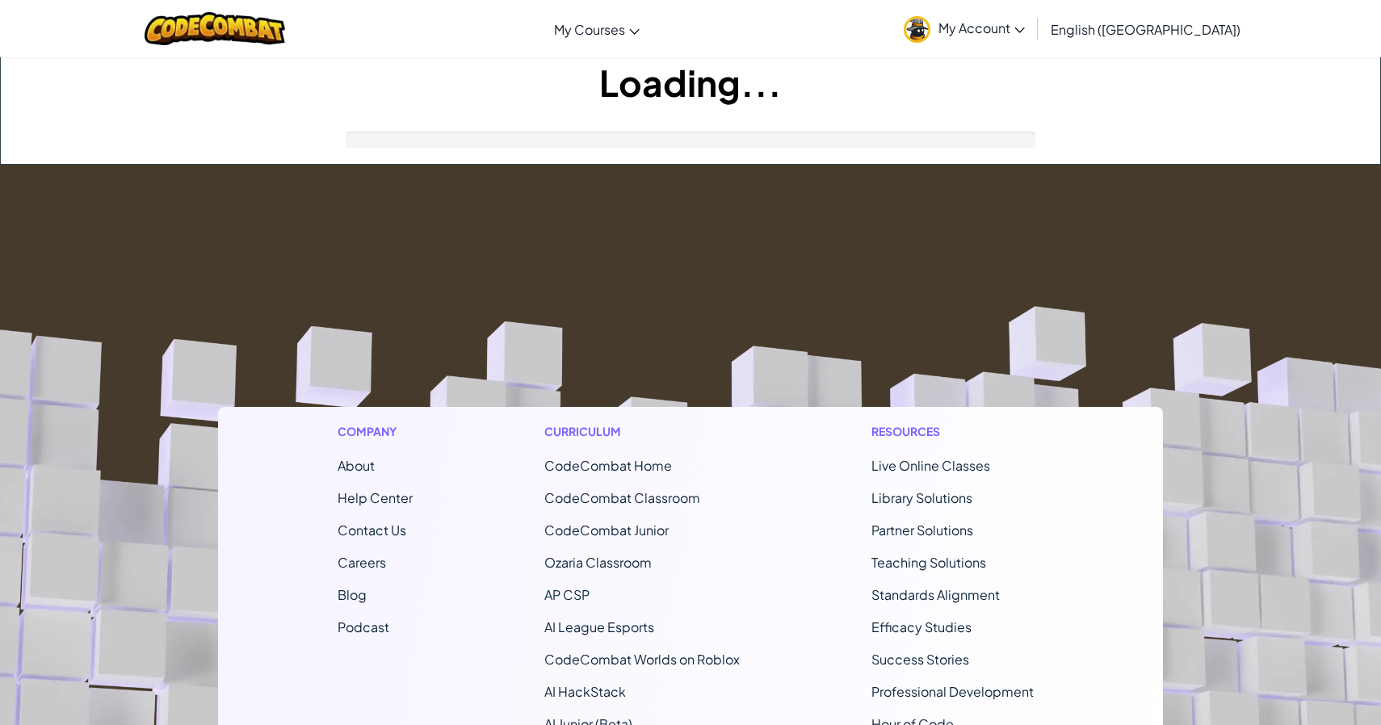  What do you see at coordinates (352, 595) in the screenshot?
I see `a: Blog` at bounding box center [352, 595].